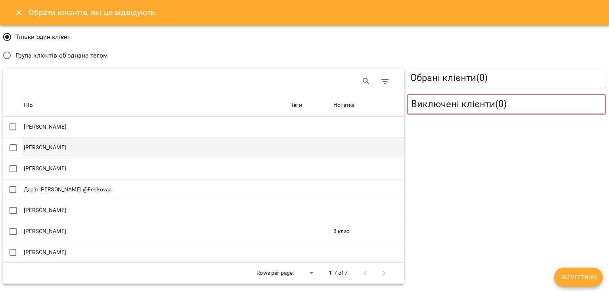 The height and width of the screenshot is (293, 609). I want to click on td: 8 клас, so click(368, 231).